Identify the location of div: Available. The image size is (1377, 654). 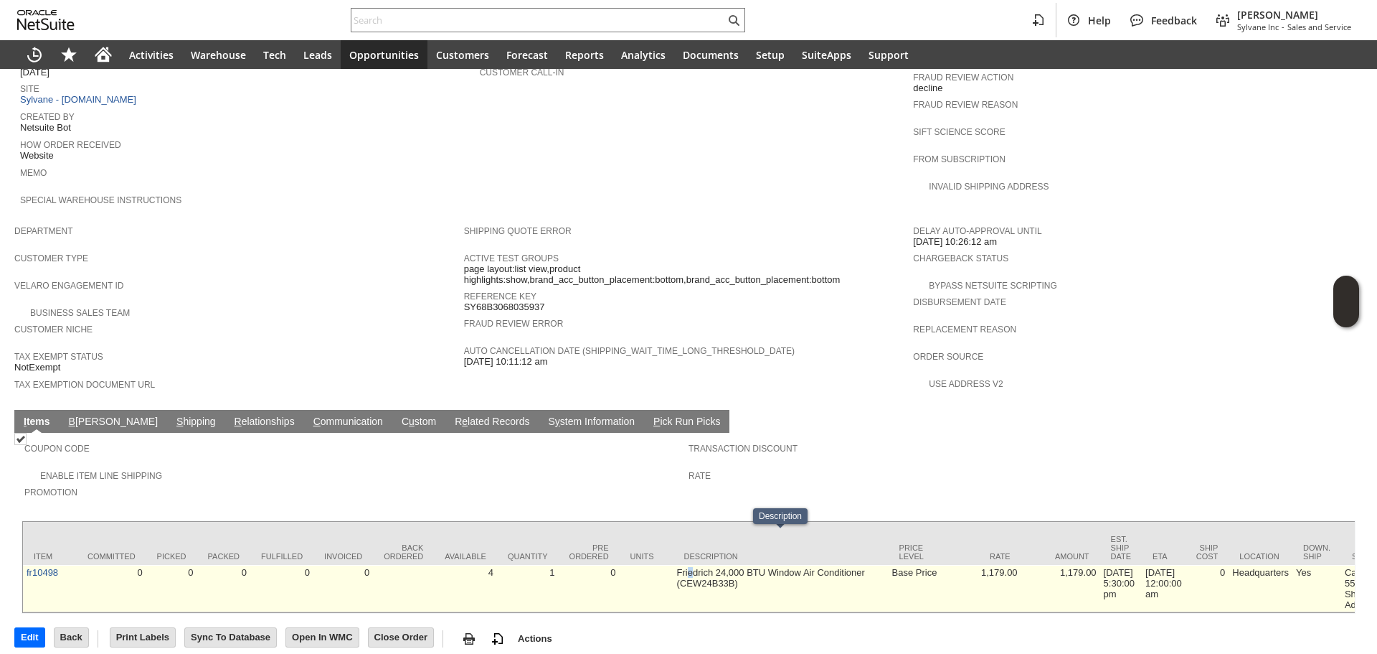
(466, 556).